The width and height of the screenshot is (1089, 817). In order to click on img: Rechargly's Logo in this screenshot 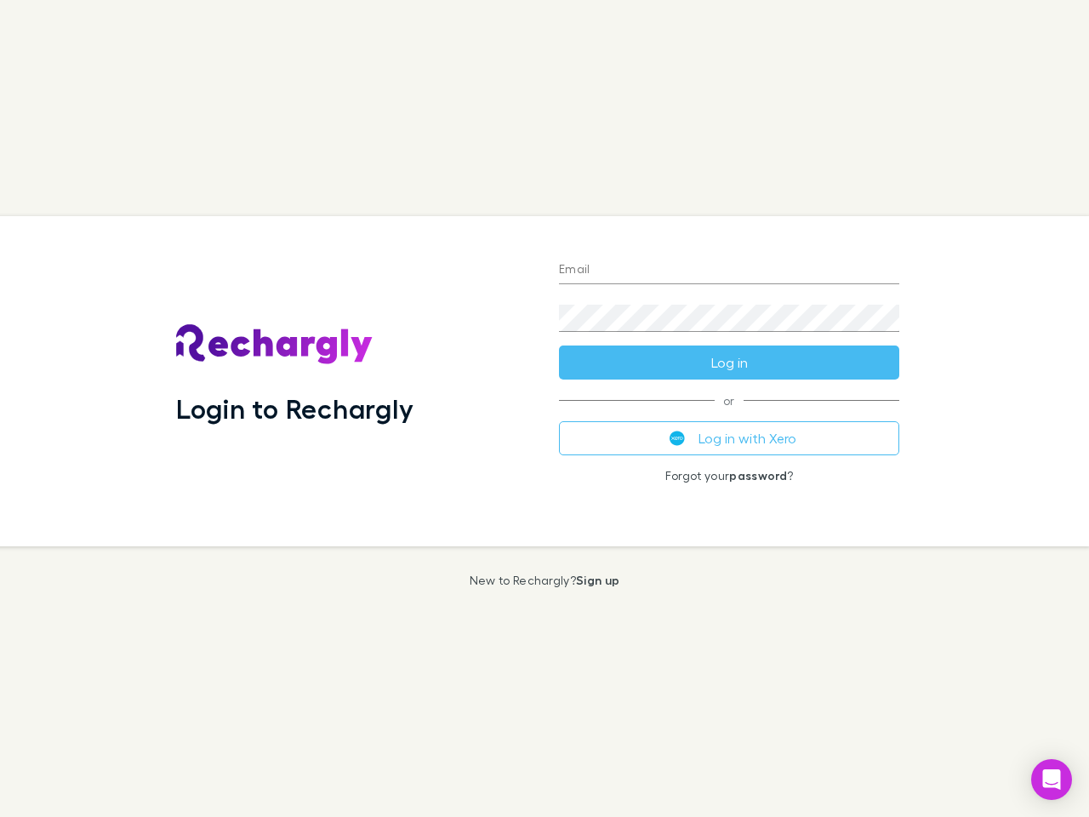, I will do `click(275, 344)`.